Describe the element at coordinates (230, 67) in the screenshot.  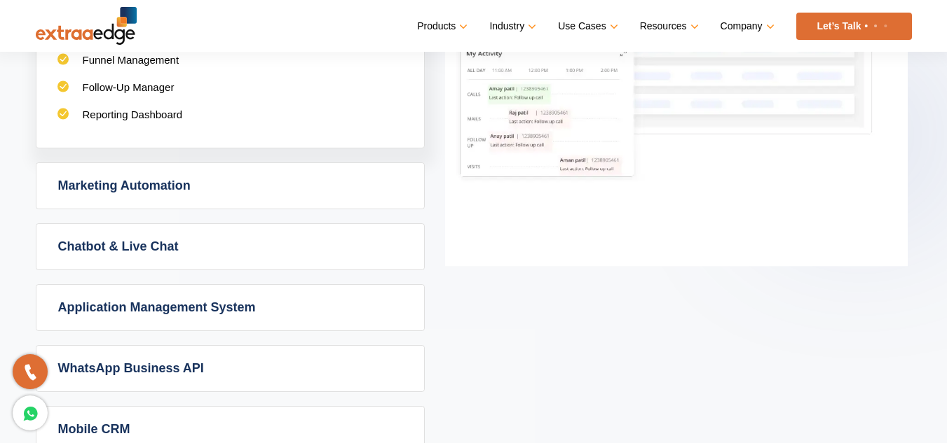
I see `li: Funnel Management` at that location.